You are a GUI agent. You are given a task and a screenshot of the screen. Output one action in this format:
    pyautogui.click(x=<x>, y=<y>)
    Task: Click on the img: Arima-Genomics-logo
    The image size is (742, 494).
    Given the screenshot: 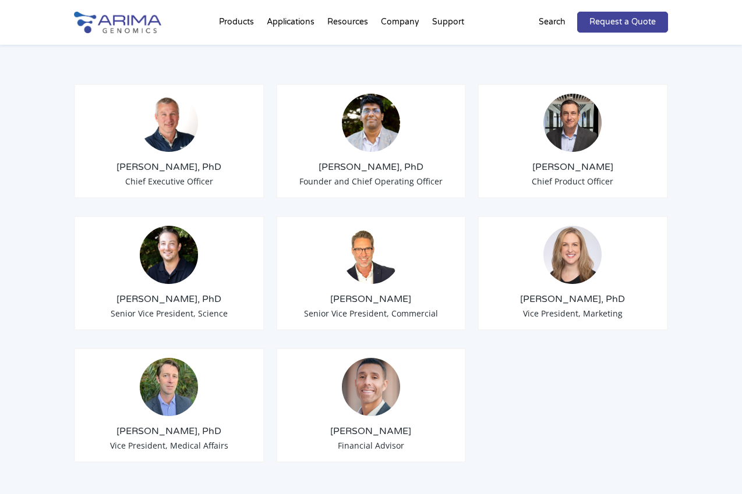 What is the action you would take?
    pyautogui.click(x=118, y=22)
    